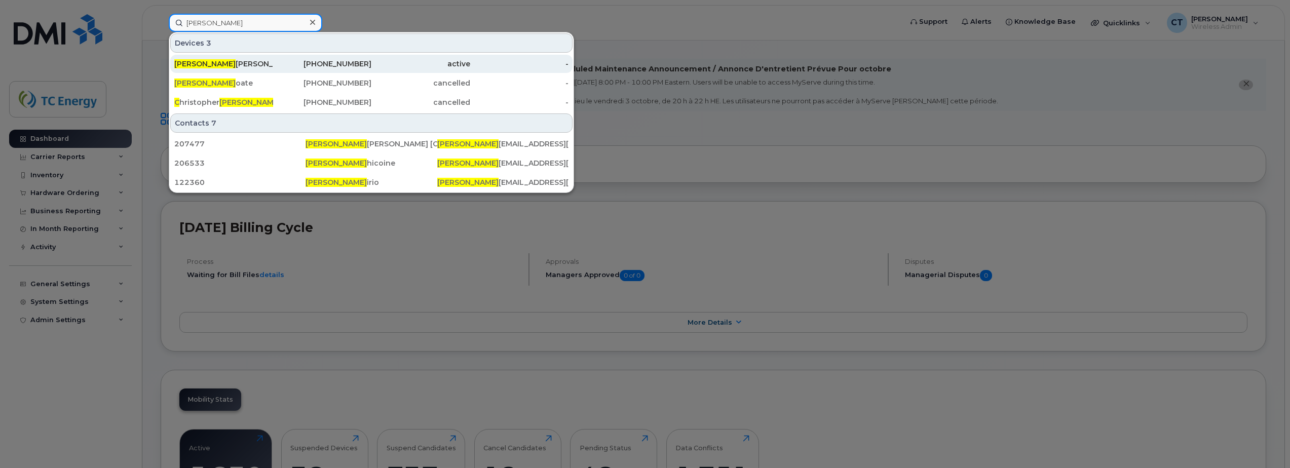 The width and height of the screenshot is (1290, 468). What do you see at coordinates (371, 182) in the screenshot?
I see `div: irio` at bounding box center [371, 182].